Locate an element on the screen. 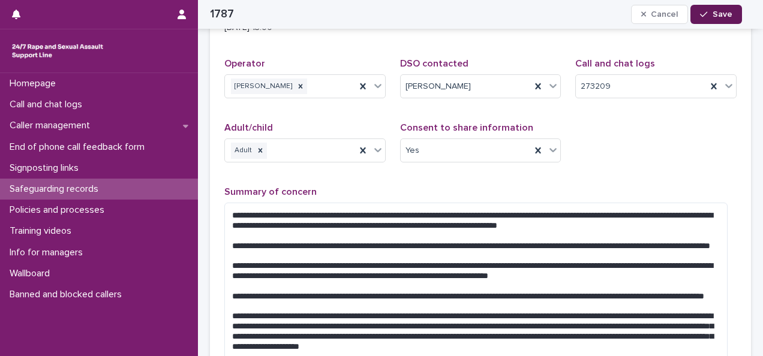  span: DSO contacted is located at coordinates (434, 64).